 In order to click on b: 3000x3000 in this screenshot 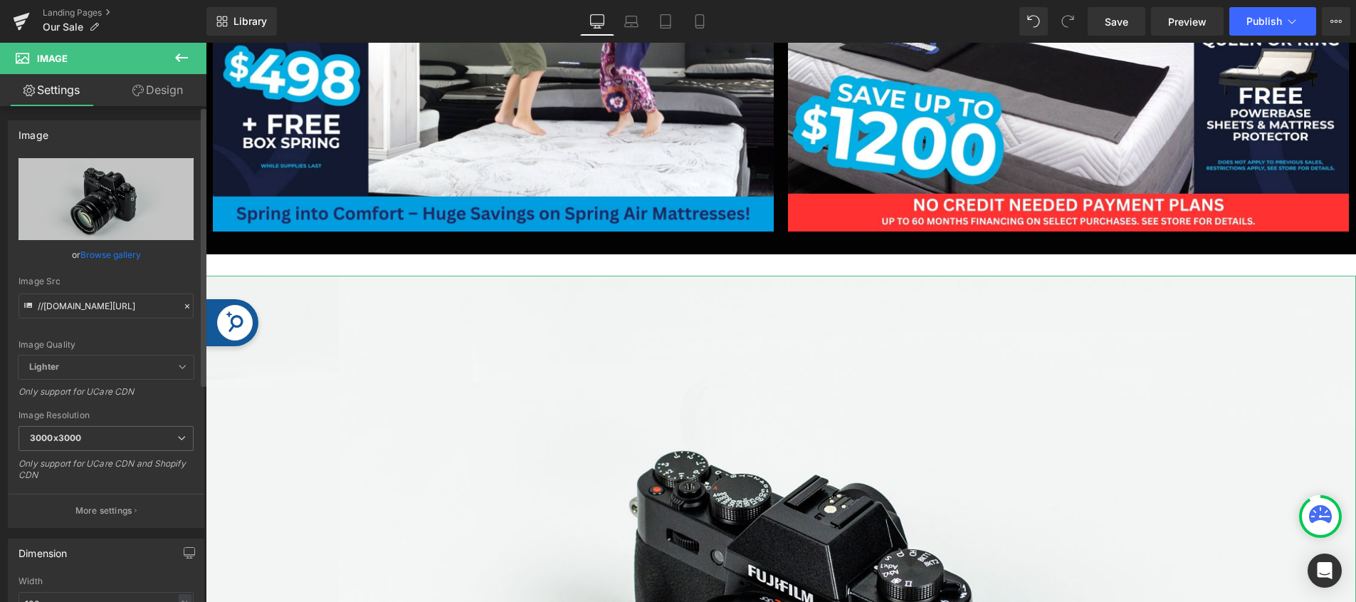, I will do `click(56, 437)`.